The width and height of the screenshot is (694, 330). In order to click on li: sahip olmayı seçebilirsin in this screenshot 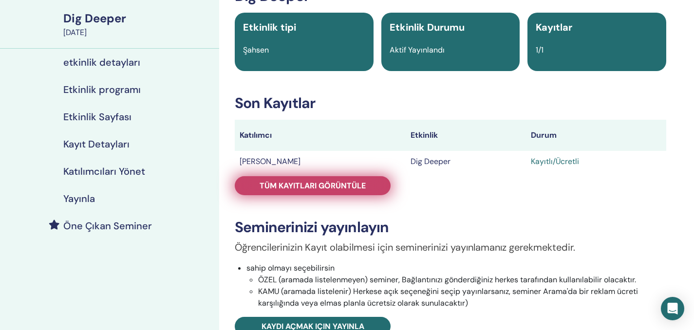, I will do `click(456, 286)`.